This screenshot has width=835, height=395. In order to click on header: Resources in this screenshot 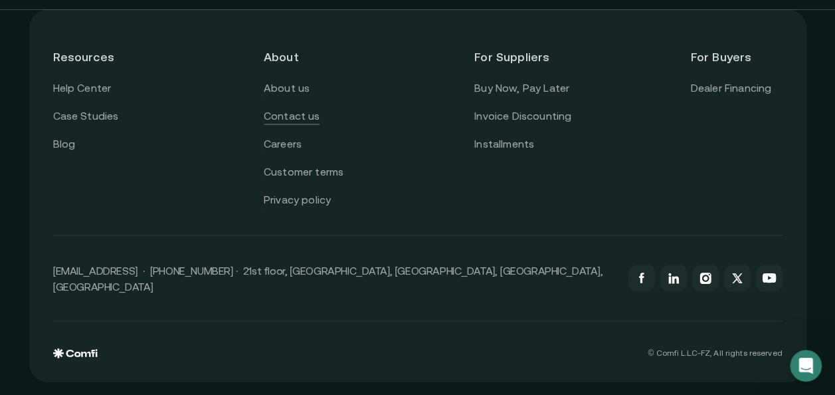, I will do `click(99, 56)`.